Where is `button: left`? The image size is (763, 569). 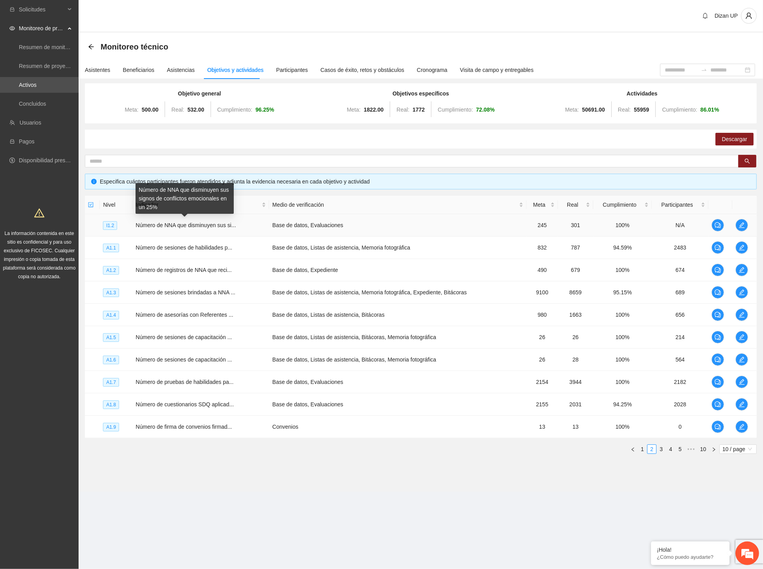
button: left is located at coordinates (633, 449).